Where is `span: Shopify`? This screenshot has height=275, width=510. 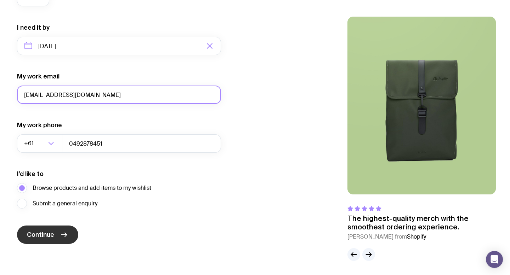
span: Shopify is located at coordinates (416, 237).